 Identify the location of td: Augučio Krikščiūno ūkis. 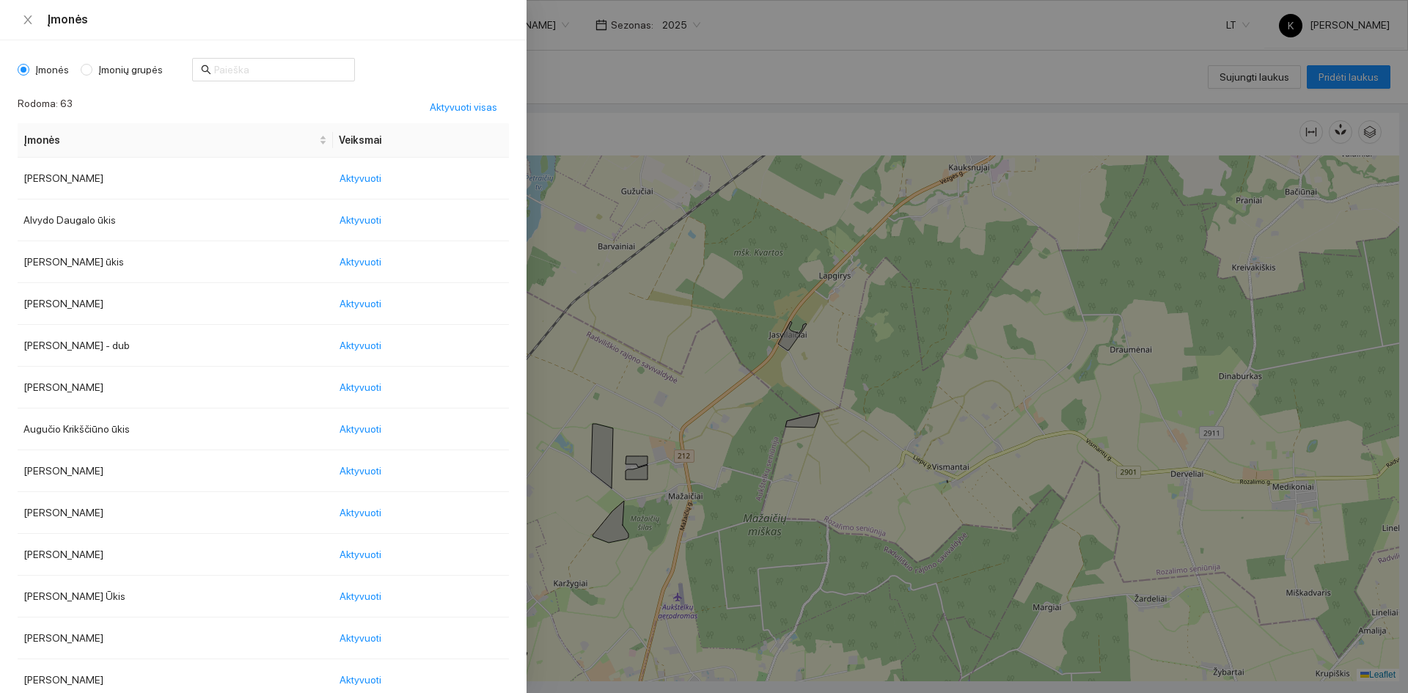
(175, 429).